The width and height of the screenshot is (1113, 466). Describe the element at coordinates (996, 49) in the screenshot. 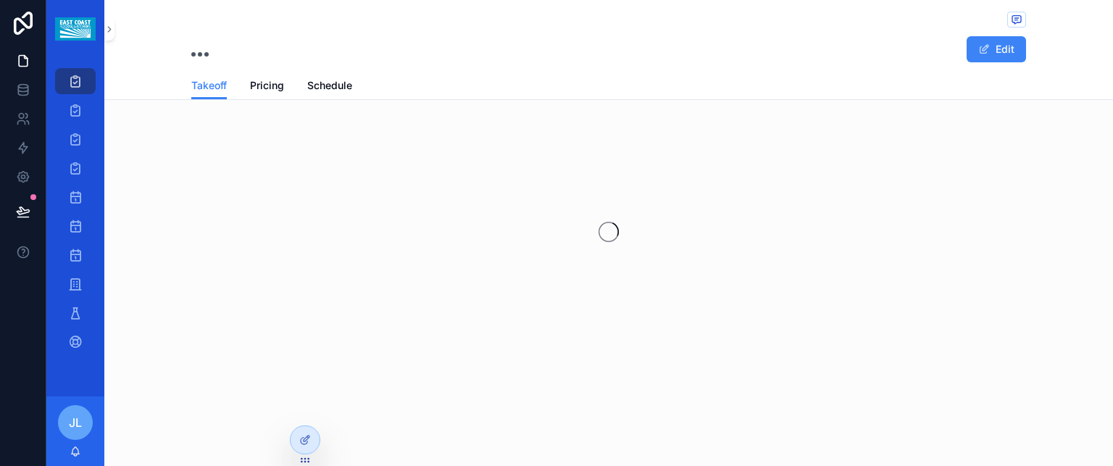

I see `button: Edit` at that location.